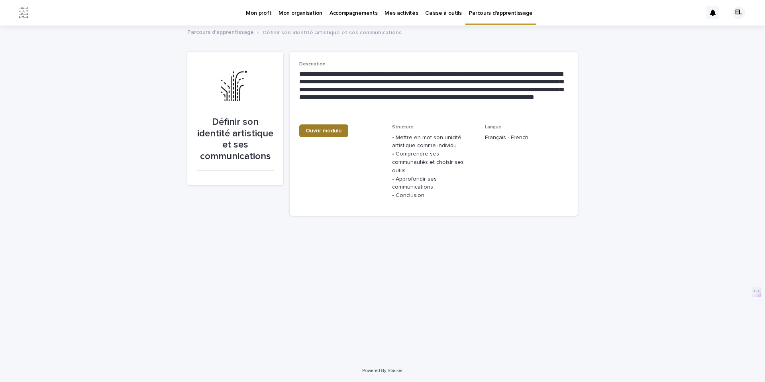 This screenshot has height=382, width=765. I want to click on span: Ouvrir module, so click(323, 131).